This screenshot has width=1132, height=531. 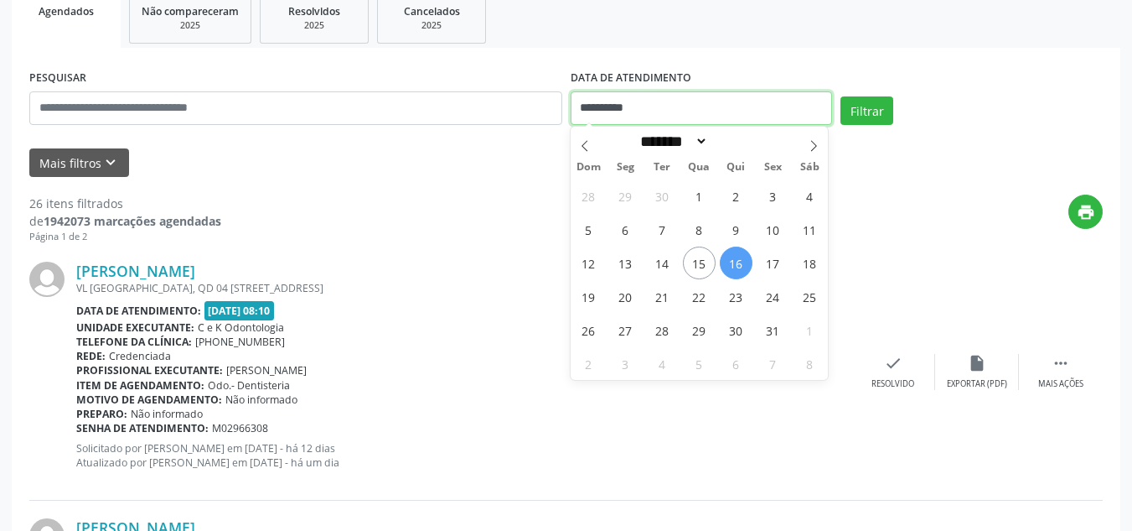 I want to click on label: PESQUISAR, so click(x=58, y=78).